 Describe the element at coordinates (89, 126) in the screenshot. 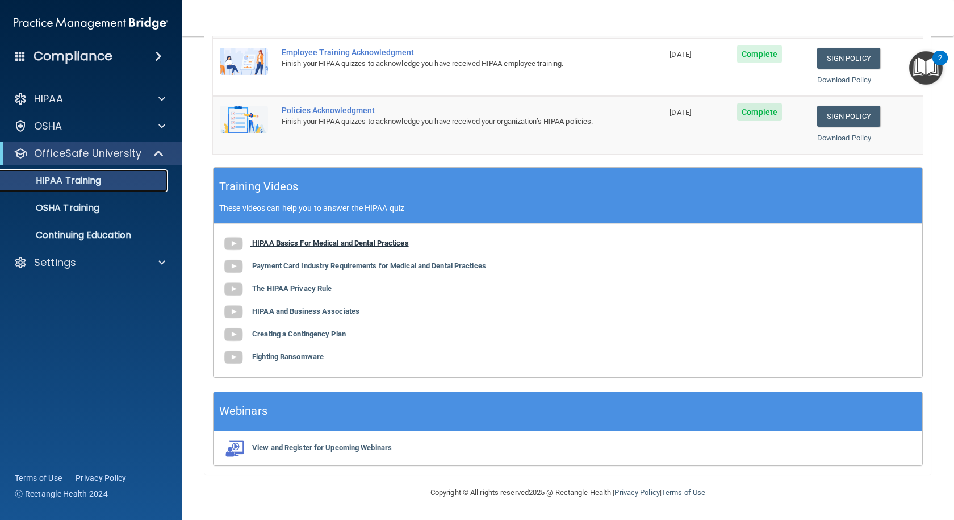

I see `a: OSHA` at that location.